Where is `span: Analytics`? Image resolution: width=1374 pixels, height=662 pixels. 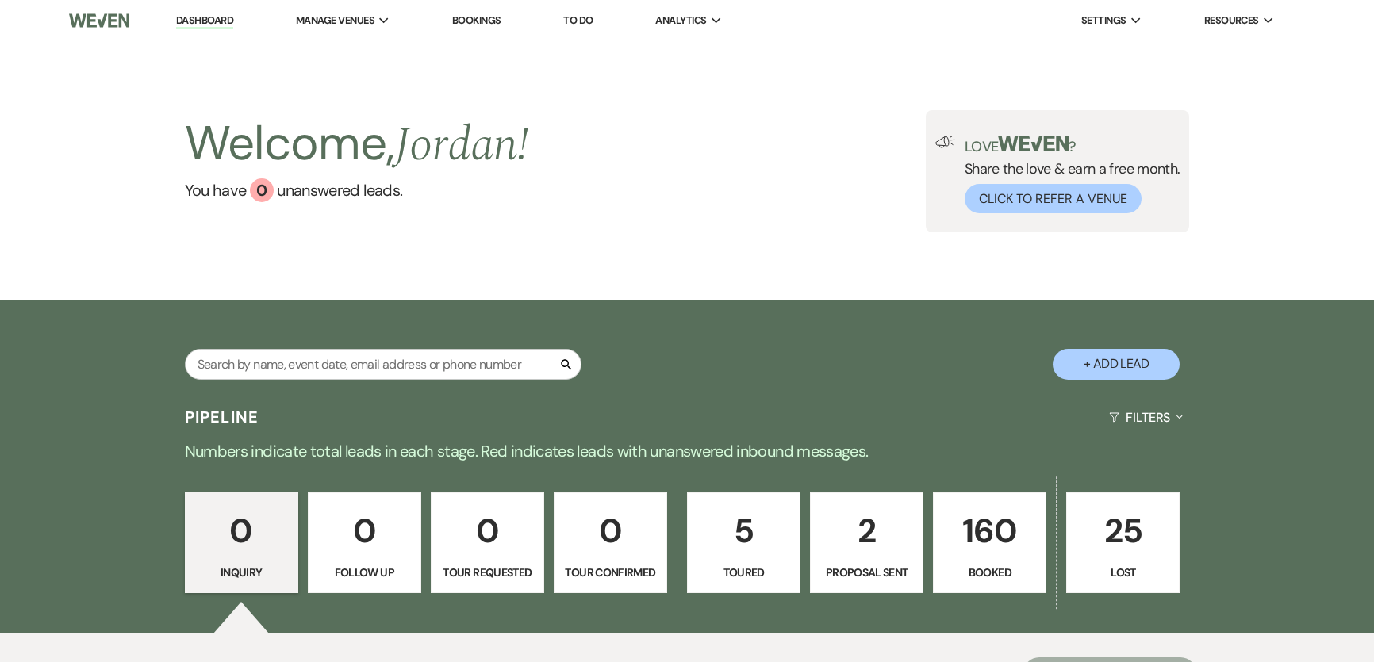
span: Analytics is located at coordinates (681, 21).